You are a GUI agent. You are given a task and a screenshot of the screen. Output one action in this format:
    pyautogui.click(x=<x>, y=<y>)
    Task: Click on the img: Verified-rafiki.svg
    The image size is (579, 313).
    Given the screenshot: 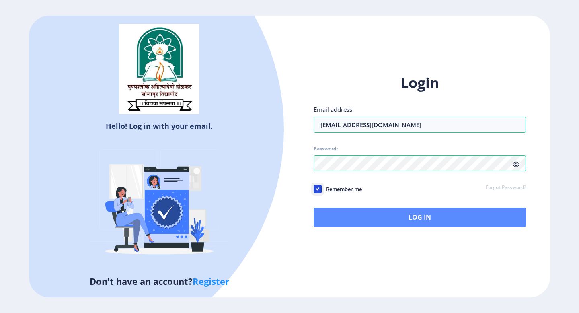 What is the action you would take?
    pyautogui.click(x=159, y=204)
    